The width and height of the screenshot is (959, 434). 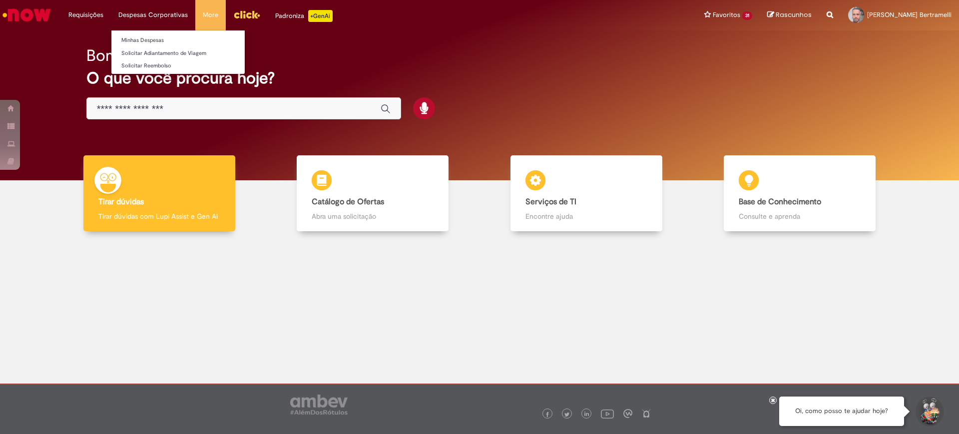 What do you see at coordinates (178, 53) in the screenshot?
I see `a: Solicitar Adiantamento de Viagem` at bounding box center [178, 53].